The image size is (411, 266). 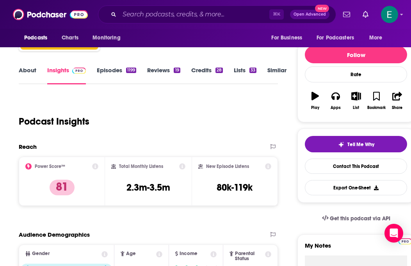 What do you see at coordinates (376, 108) in the screenshot?
I see `div: Bookmark` at bounding box center [376, 108].